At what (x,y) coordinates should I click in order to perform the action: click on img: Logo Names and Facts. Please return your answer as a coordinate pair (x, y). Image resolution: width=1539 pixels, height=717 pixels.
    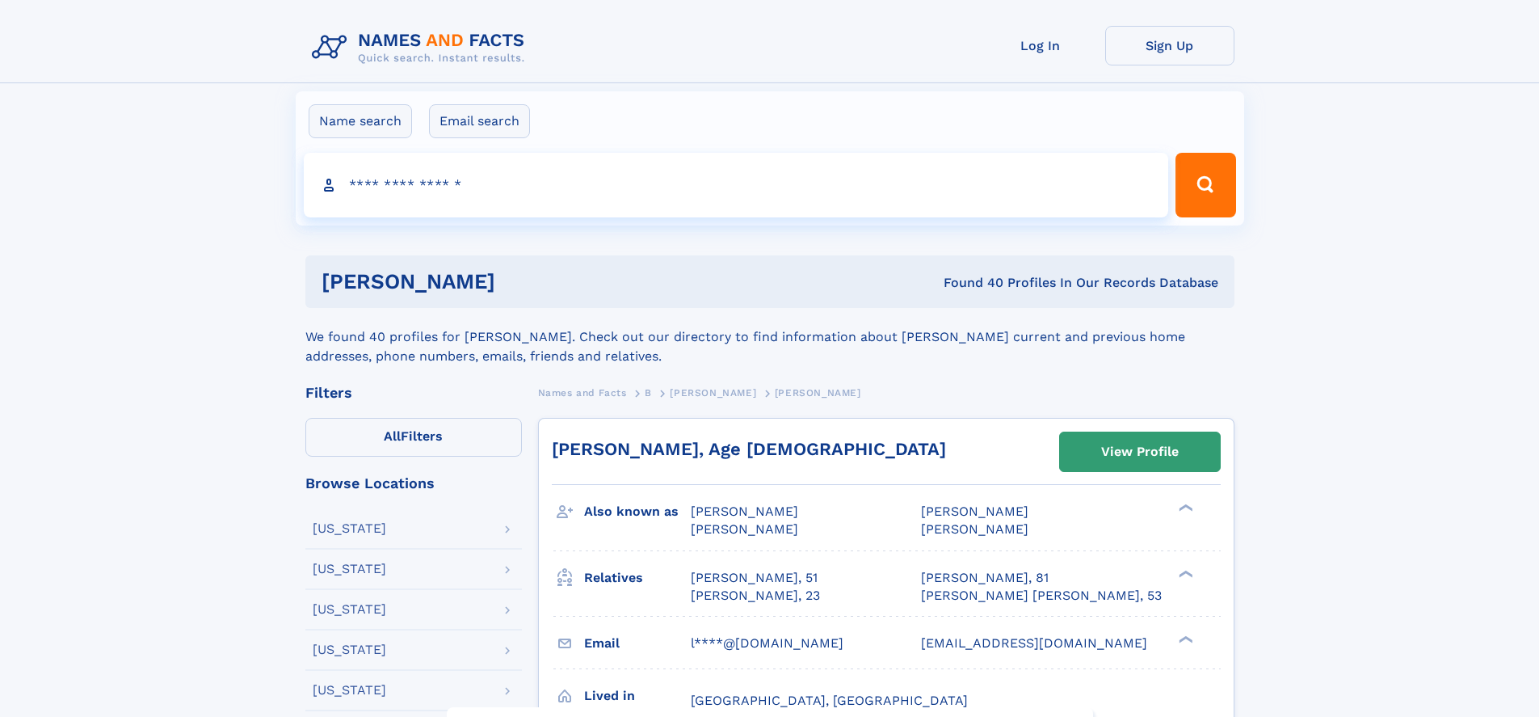
    Looking at the image, I should click on (422, 48).